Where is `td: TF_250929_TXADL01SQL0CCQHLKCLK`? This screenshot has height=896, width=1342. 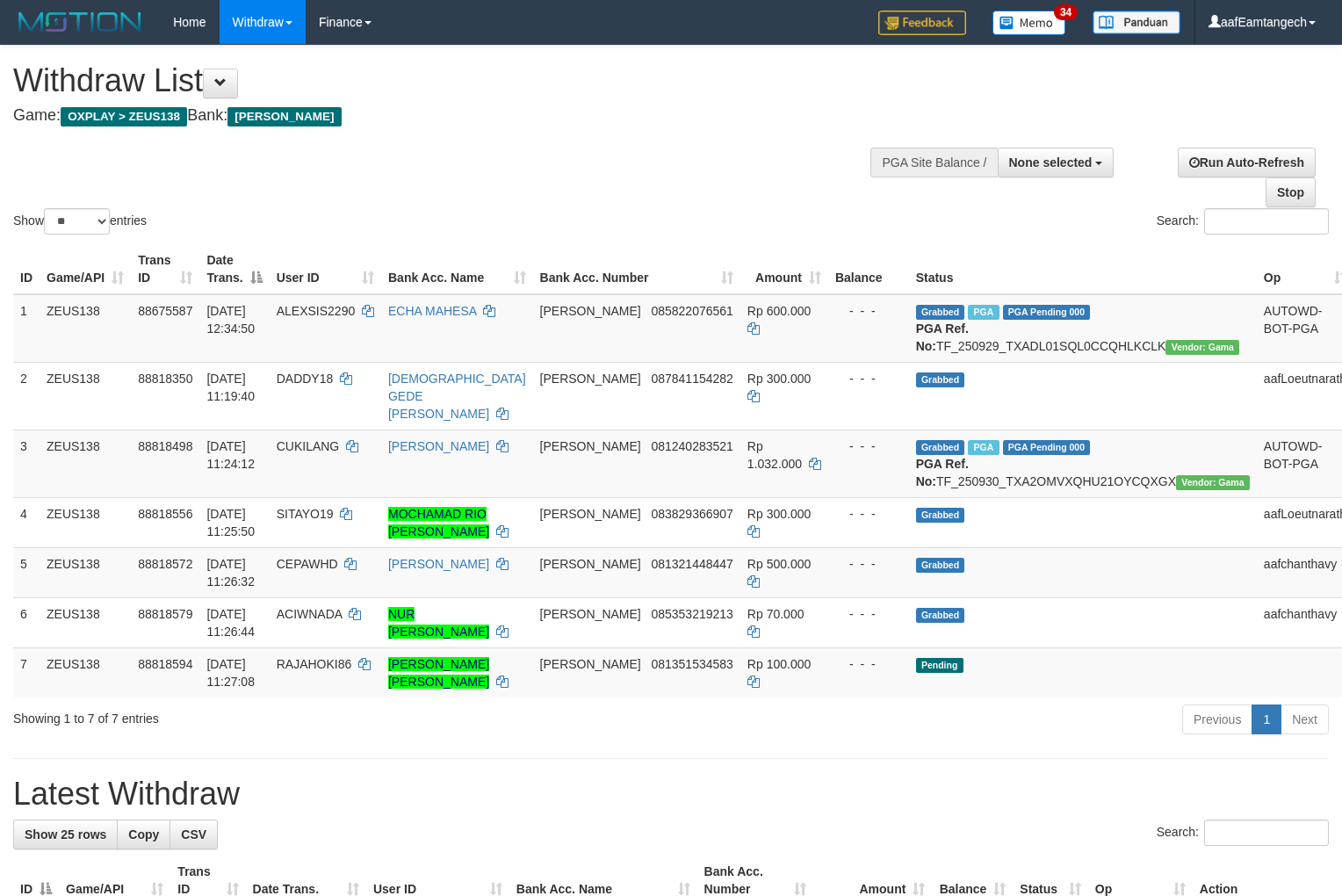
td: TF_250929_TXADL01SQL0CCQHLKCLK is located at coordinates (1083, 328).